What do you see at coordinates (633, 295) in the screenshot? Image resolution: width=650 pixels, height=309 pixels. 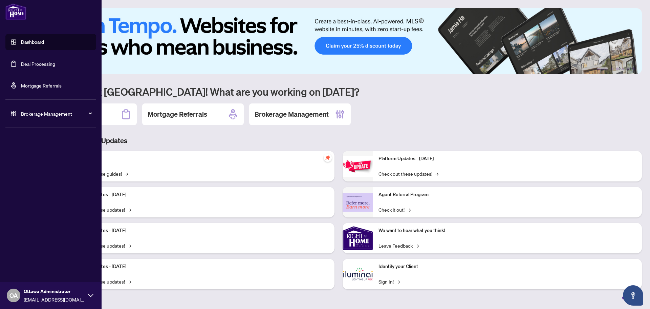 I see `button: Open asap` at bounding box center [633, 295].